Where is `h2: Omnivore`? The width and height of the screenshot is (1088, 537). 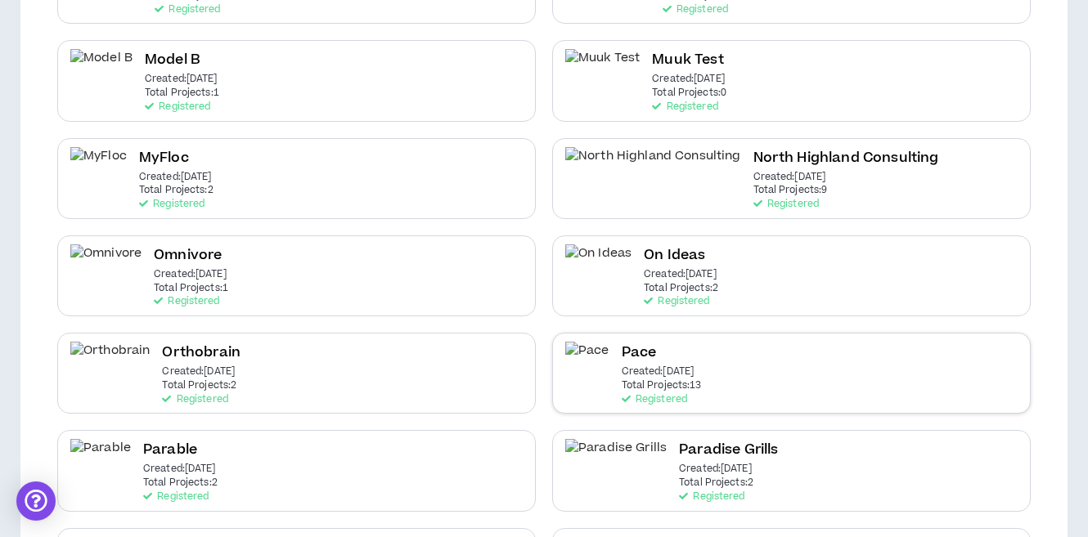
h2: Omnivore is located at coordinates (187, 255).